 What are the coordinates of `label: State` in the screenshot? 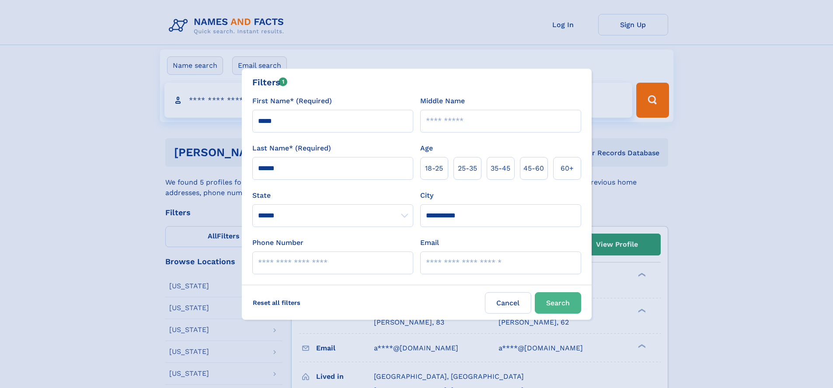 It's located at (333, 196).